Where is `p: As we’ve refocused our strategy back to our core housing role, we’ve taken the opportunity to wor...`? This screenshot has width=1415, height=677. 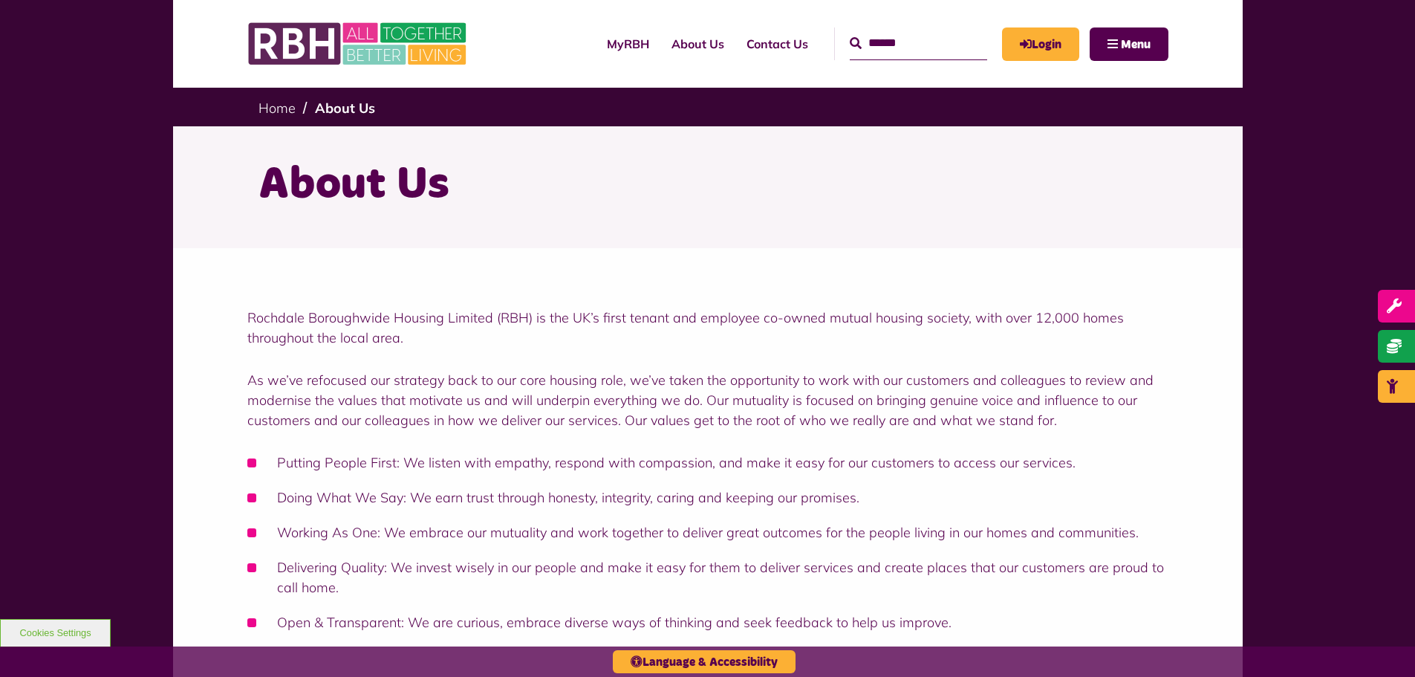 p: As we’ve refocused our strategy back to our core housing role, we’ve taken the opportunity to wor... is located at coordinates (708, 400).